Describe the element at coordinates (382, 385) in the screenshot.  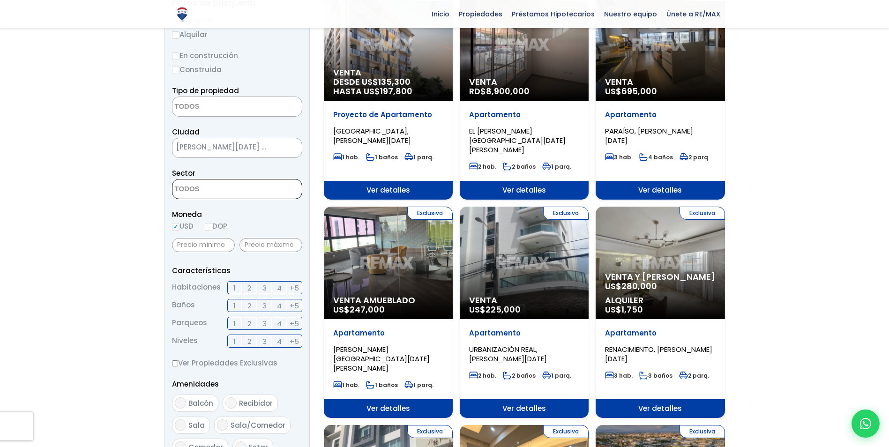
I see `span: 1 baños` at that location.